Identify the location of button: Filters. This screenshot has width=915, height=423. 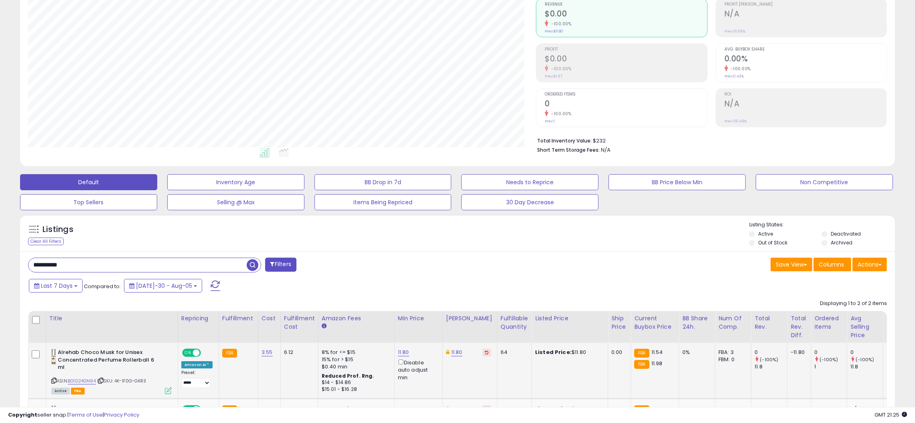
(281, 264).